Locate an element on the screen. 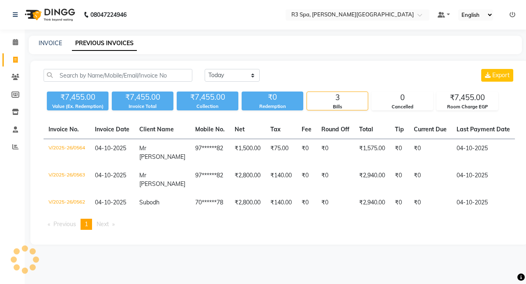 This screenshot has height=284, width=526. span: Client Name is located at coordinates (156, 129).